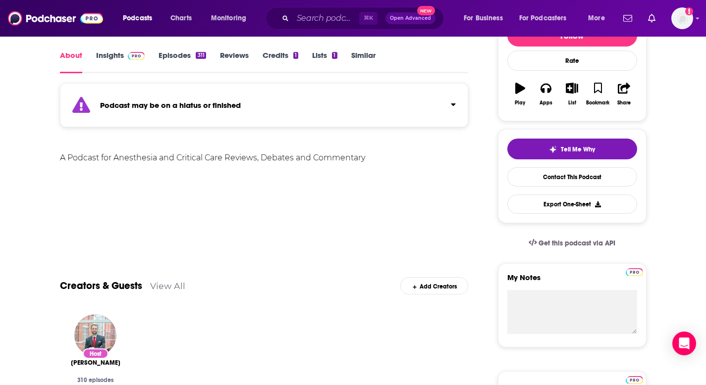  What do you see at coordinates (597, 18) in the screenshot?
I see `span: More` at bounding box center [597, 18].